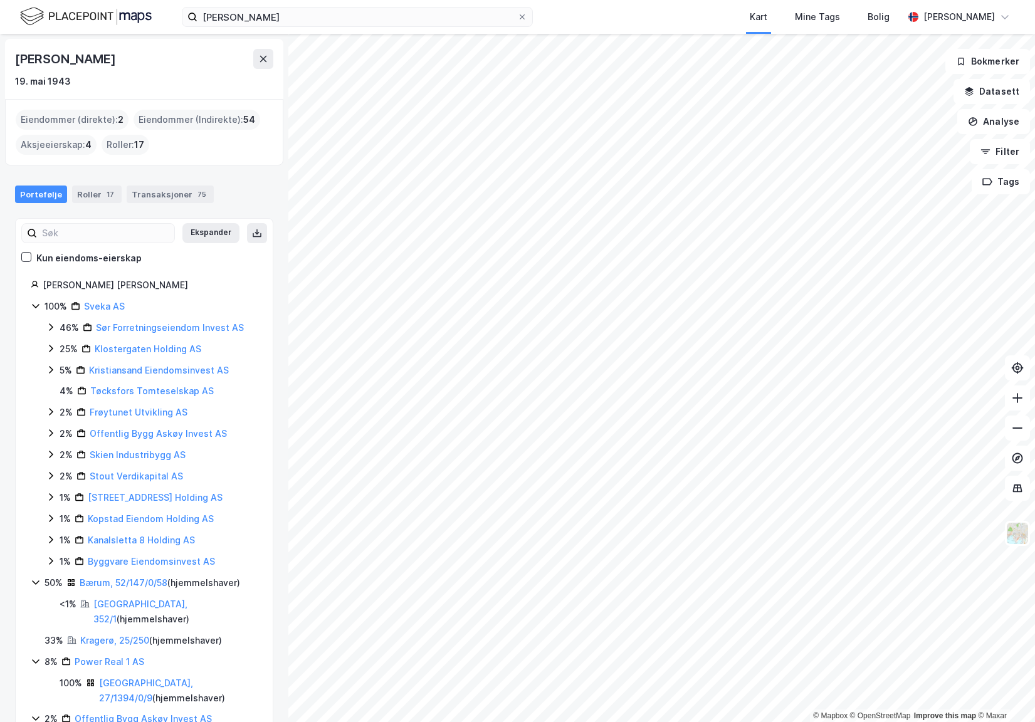  What do you see at coordinates (137, 454) in the screenshot?
I see `a: Skien Industribygg AS` at bounding box center [137, 454].